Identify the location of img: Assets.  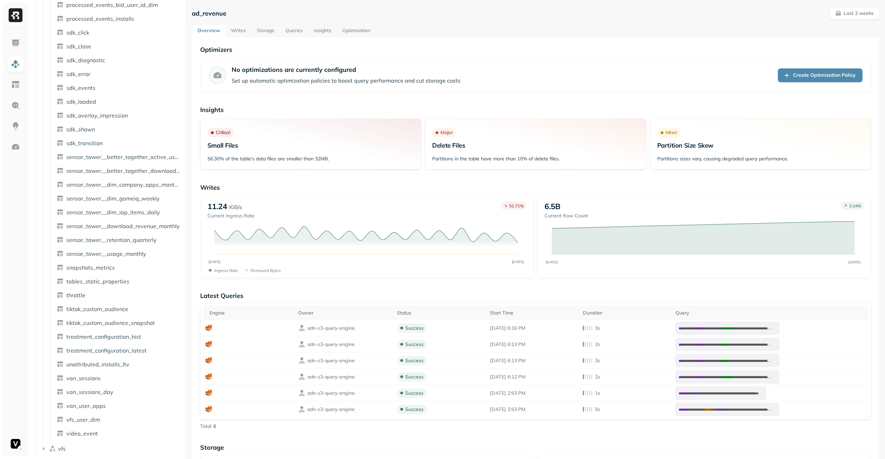
(16, 64).